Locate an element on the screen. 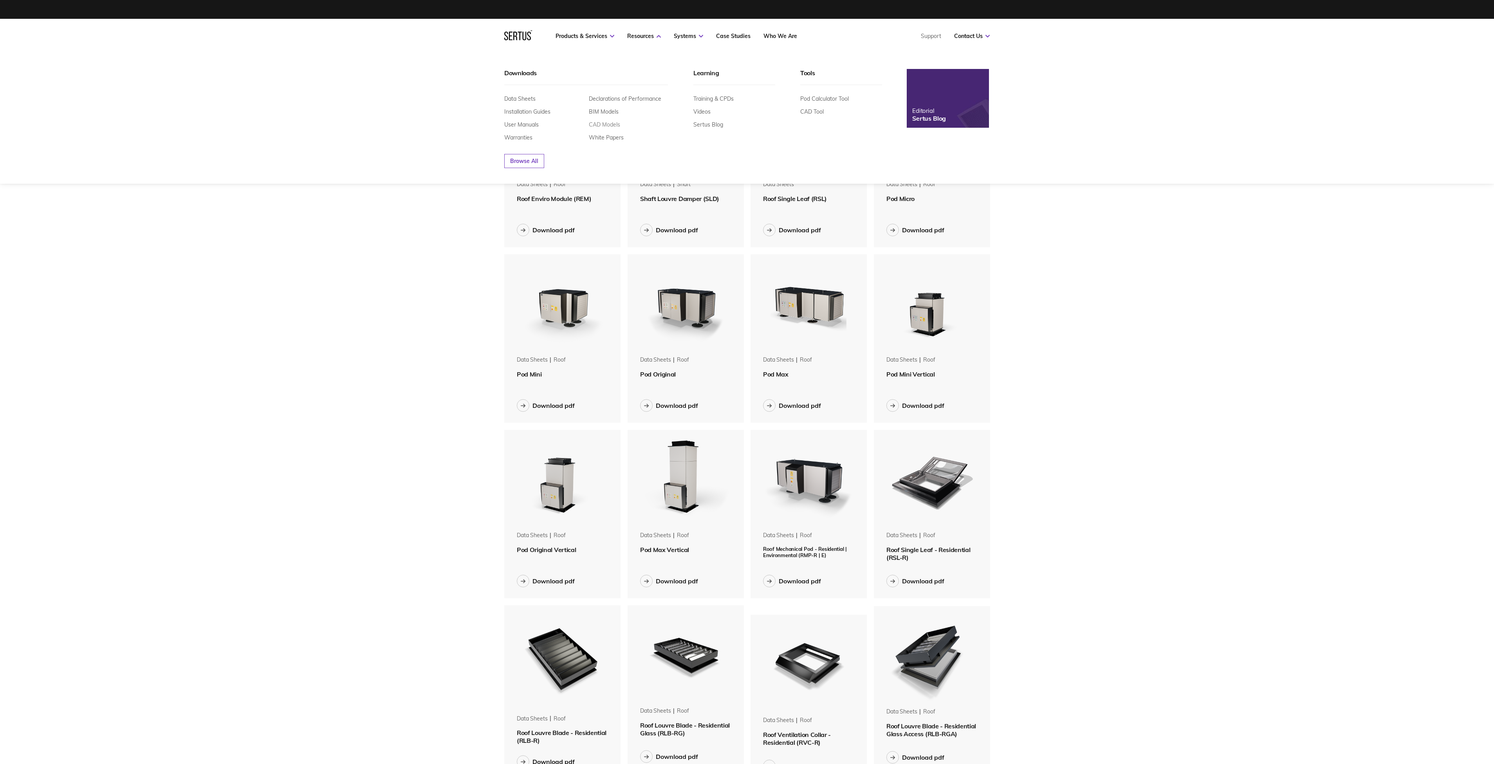  span: Pod Micro is located at coordinates (901, 199).